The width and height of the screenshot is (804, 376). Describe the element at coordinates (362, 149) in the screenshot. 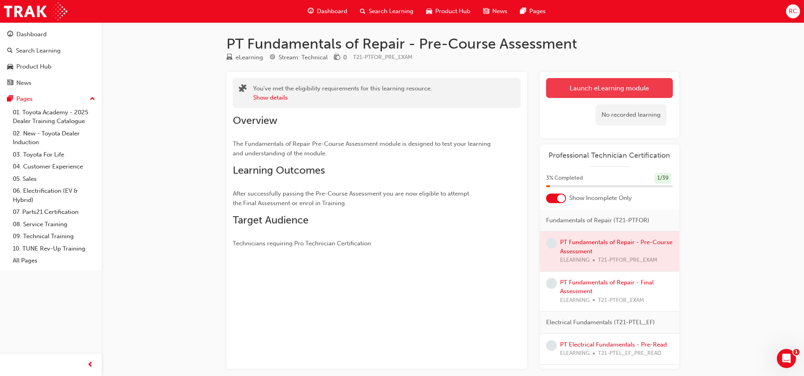

I see `span: The Fundamentals of Repair Pre-Course Assessment module is designed to test your learning and und...` at that location.